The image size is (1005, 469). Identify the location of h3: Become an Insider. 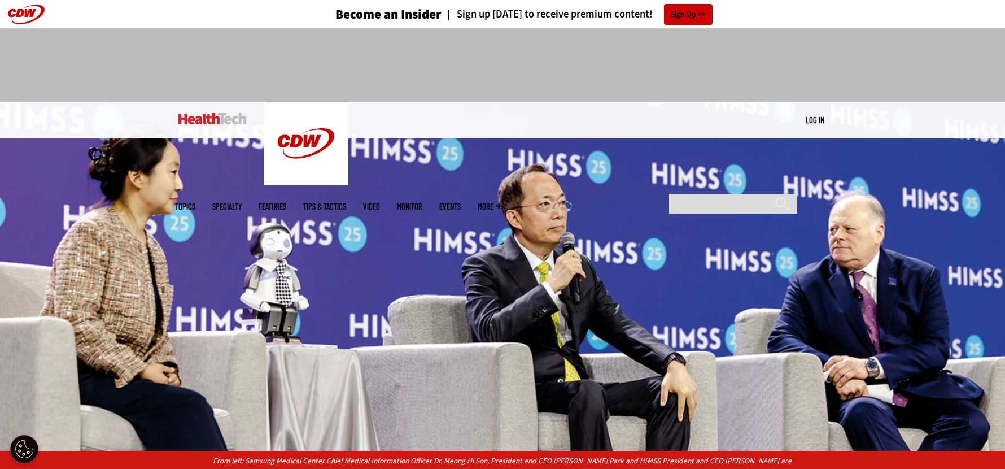
(388, 14).